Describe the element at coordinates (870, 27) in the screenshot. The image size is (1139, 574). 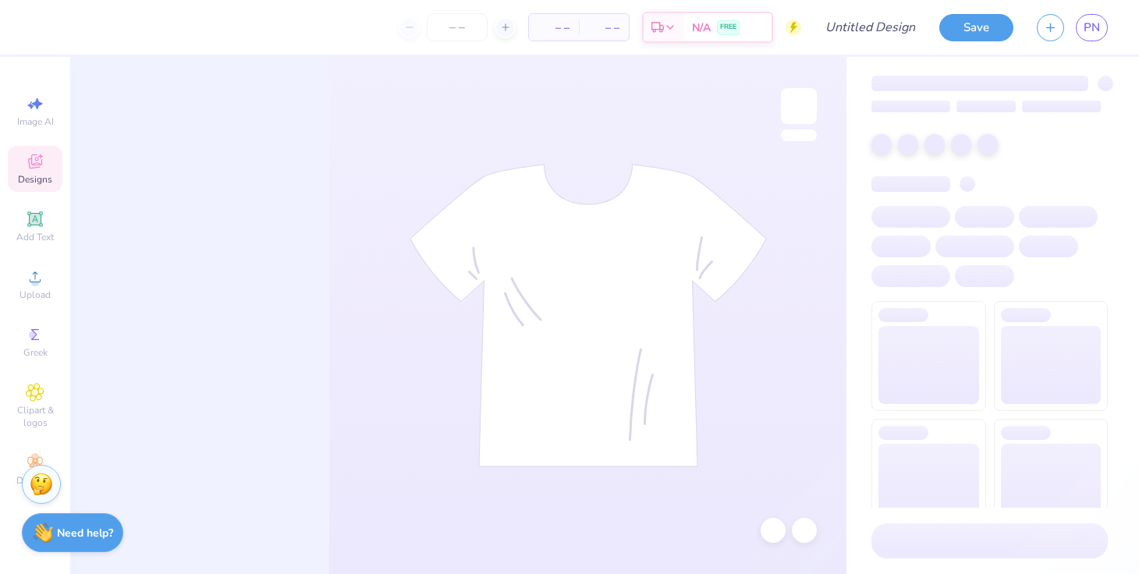
I see `input: Untitled Design` at that location.